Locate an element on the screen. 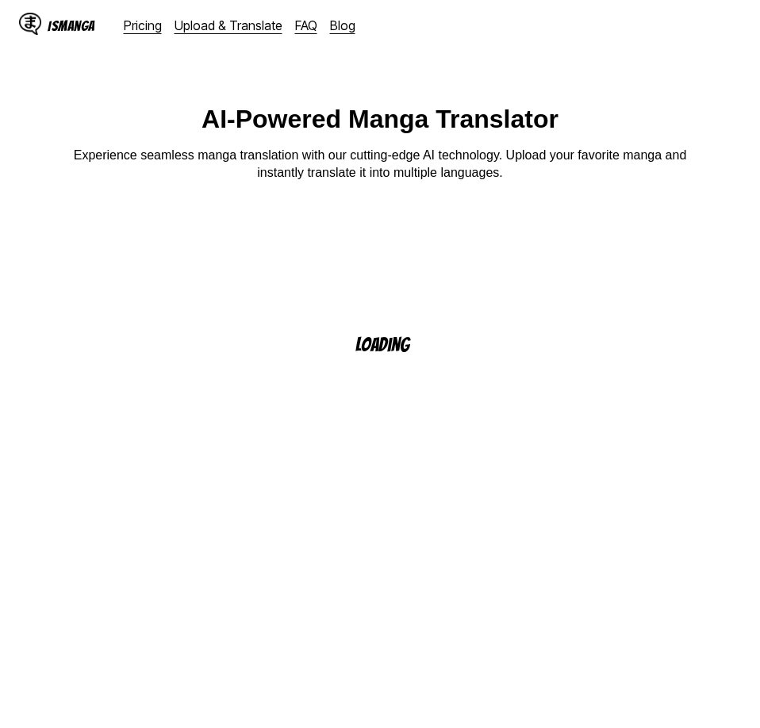  a: IsManga LogoIsManga is located at coordinates (71, 25).